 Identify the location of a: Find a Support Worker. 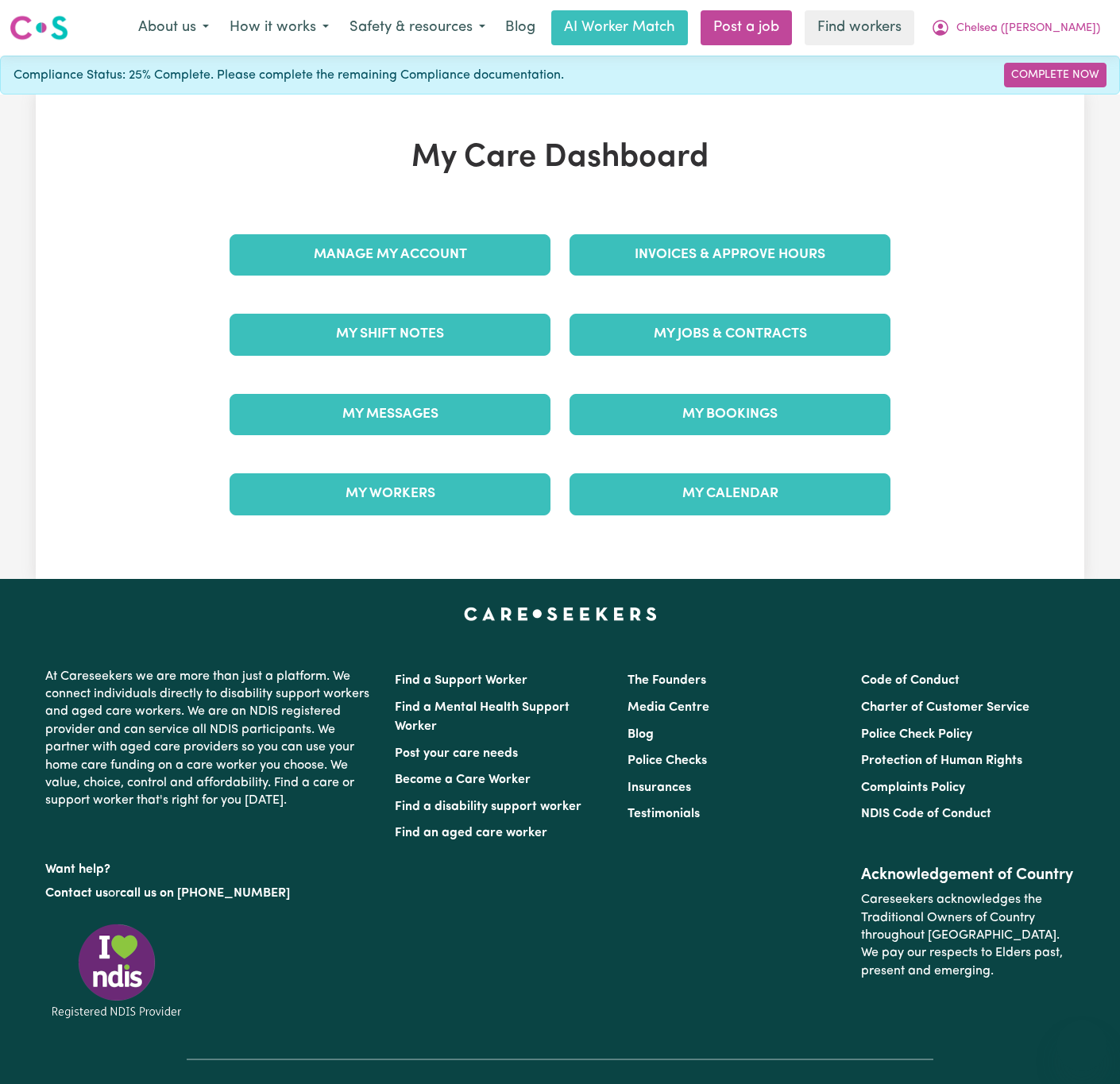
(461, 680).